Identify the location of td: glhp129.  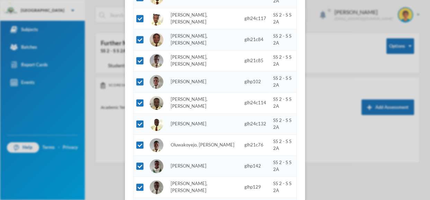
(255, 187).